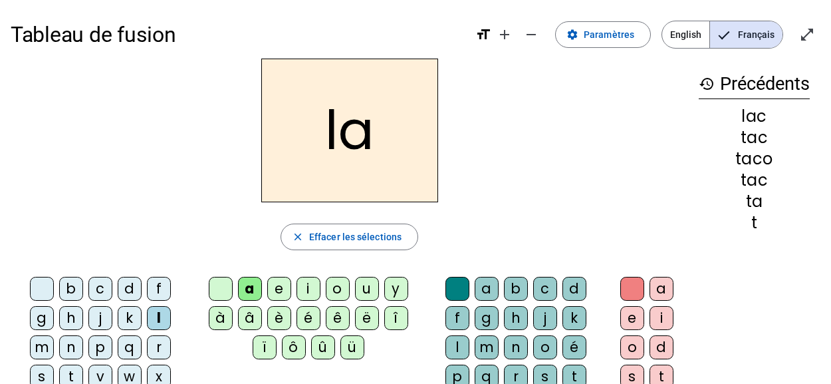  Describe the element at coordinates (807, 35) in the screenshot. I see `button: Entrer en plein écran` at that location.